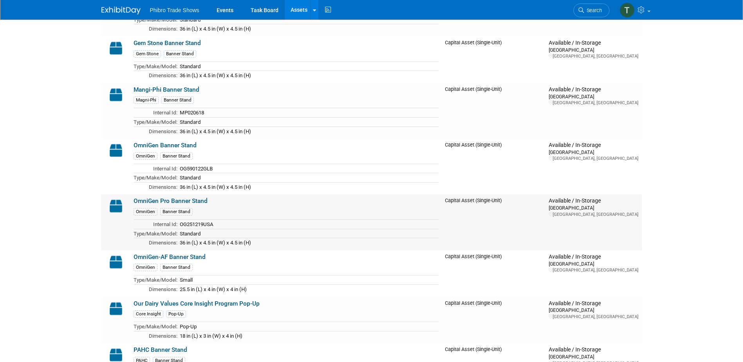 The image size is (743, 362). What do you see at coordinates (166, 90) in the screenshot?
I see `a: Mangi-Phi Banner Stand` at bounding box center [166, 90].